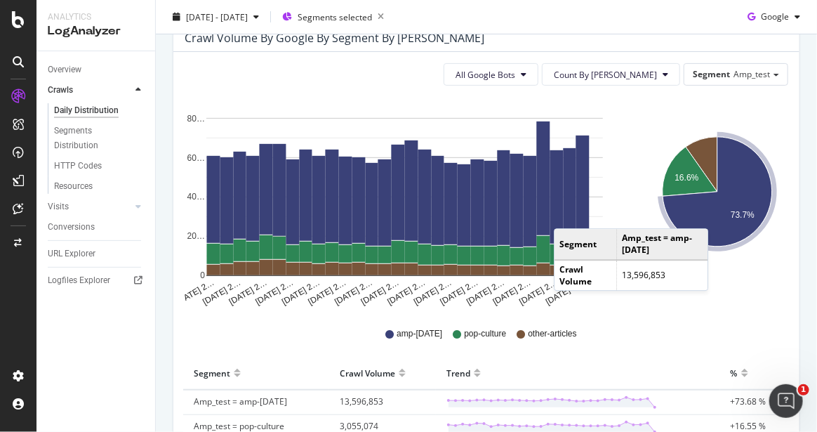  Describe the element at coordinates (73, 186) in the screenshot. I see `div: Resources` at that location.